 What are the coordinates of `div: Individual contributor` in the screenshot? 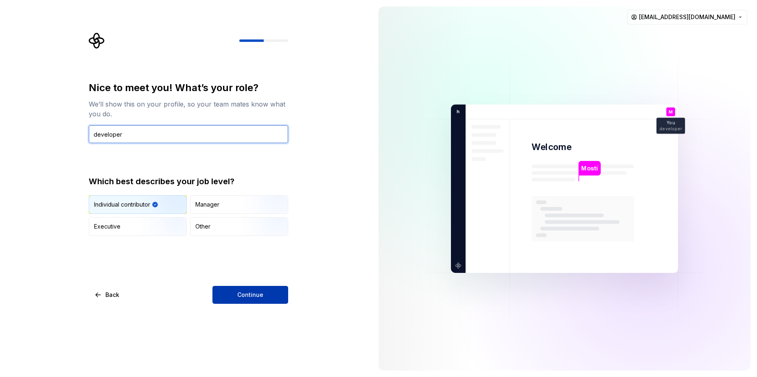 It's located at (122, 205).